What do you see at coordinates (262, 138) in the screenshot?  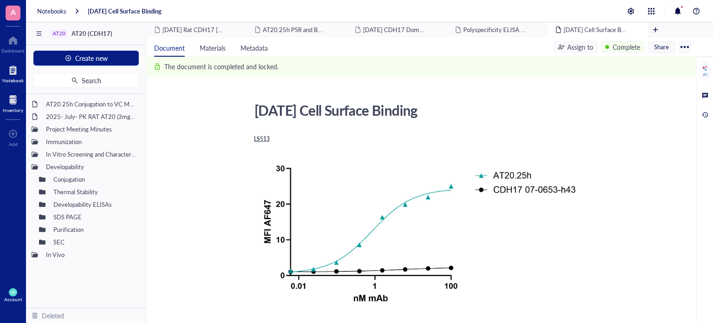 I see `span: LS513` at bounding box center [262, 138].